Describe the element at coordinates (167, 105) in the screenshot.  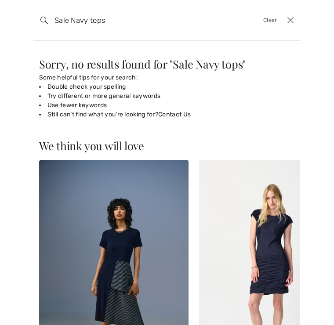
I see `li: Use fewer keywords` at that location.